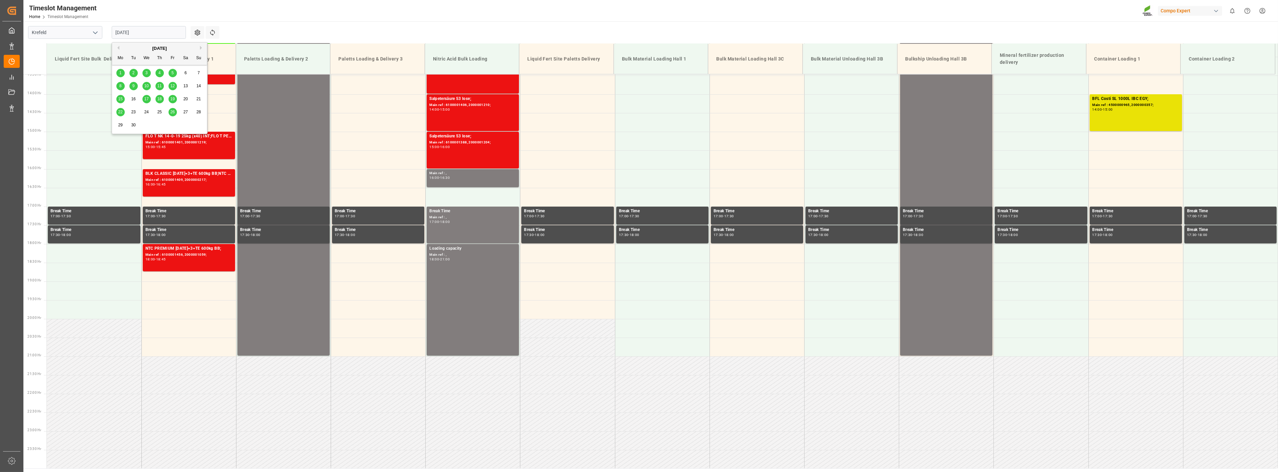 The image size is (1278, 472). Describe the element at coordinates (160, 73) in the screenshot. I see `span: 4` at that location.